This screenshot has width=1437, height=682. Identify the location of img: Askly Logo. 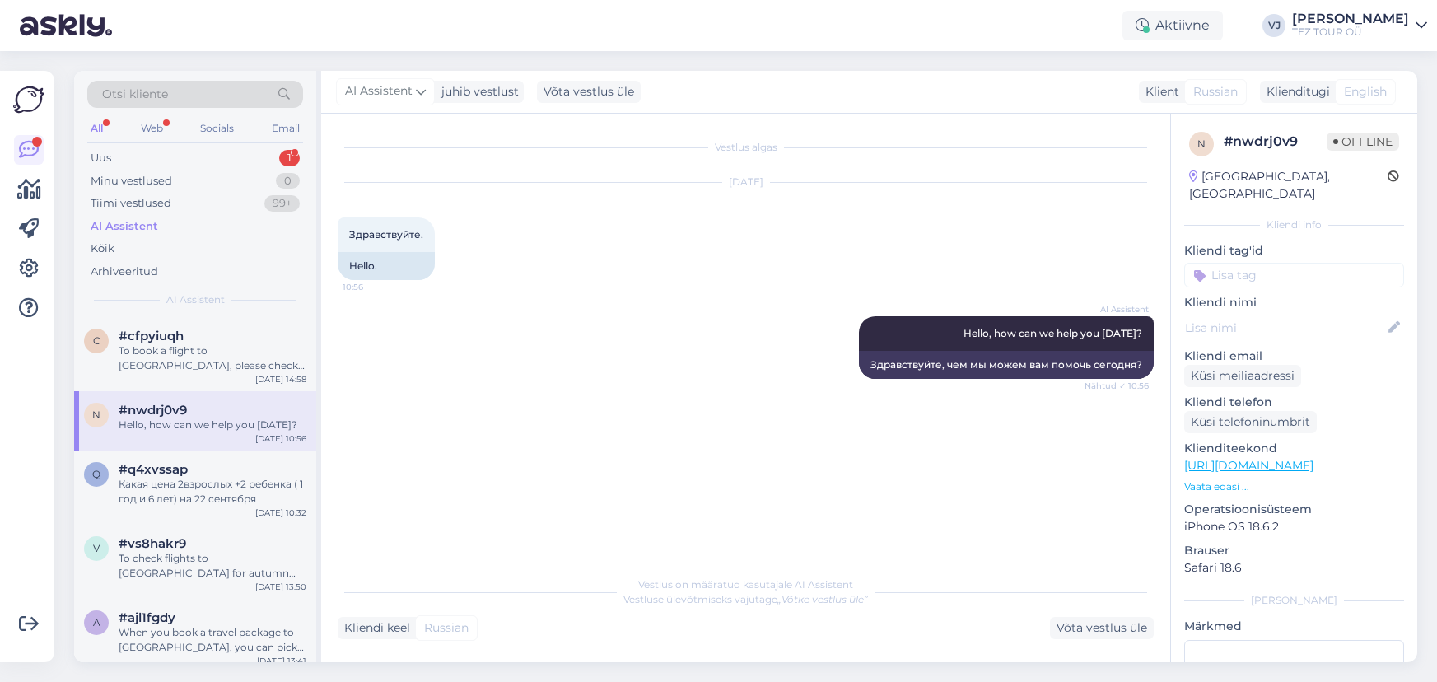
(29, 100).